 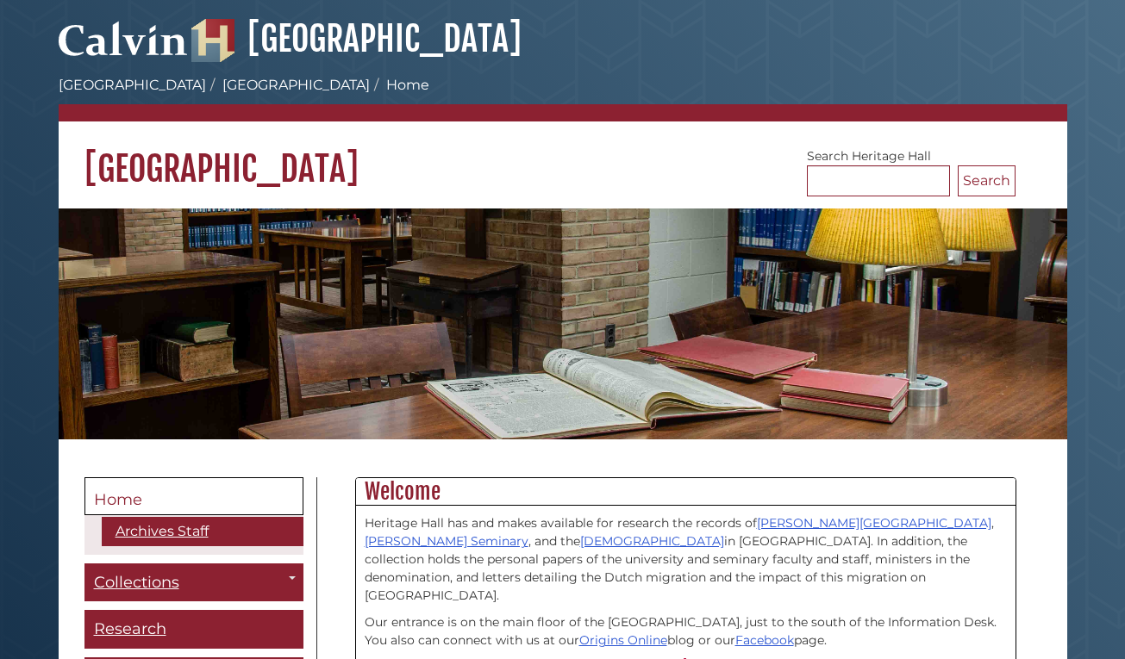 I want to click on span: Research, so click(x=130, y=629).